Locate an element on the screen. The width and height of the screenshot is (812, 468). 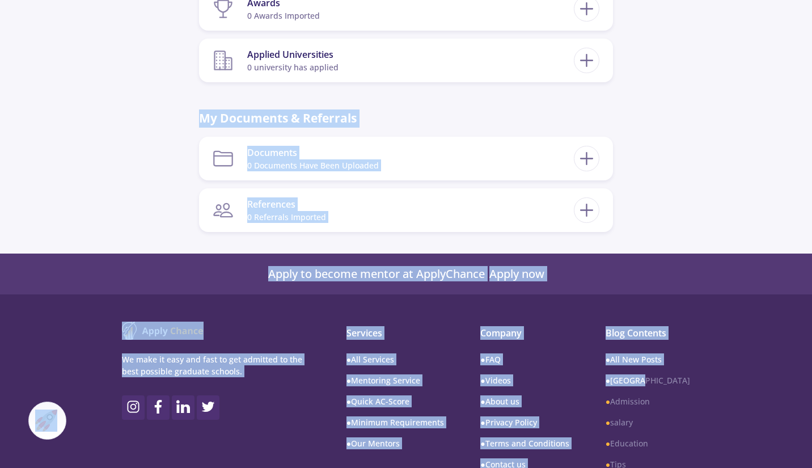
img: ac-market is located at coordinates (46, 420).